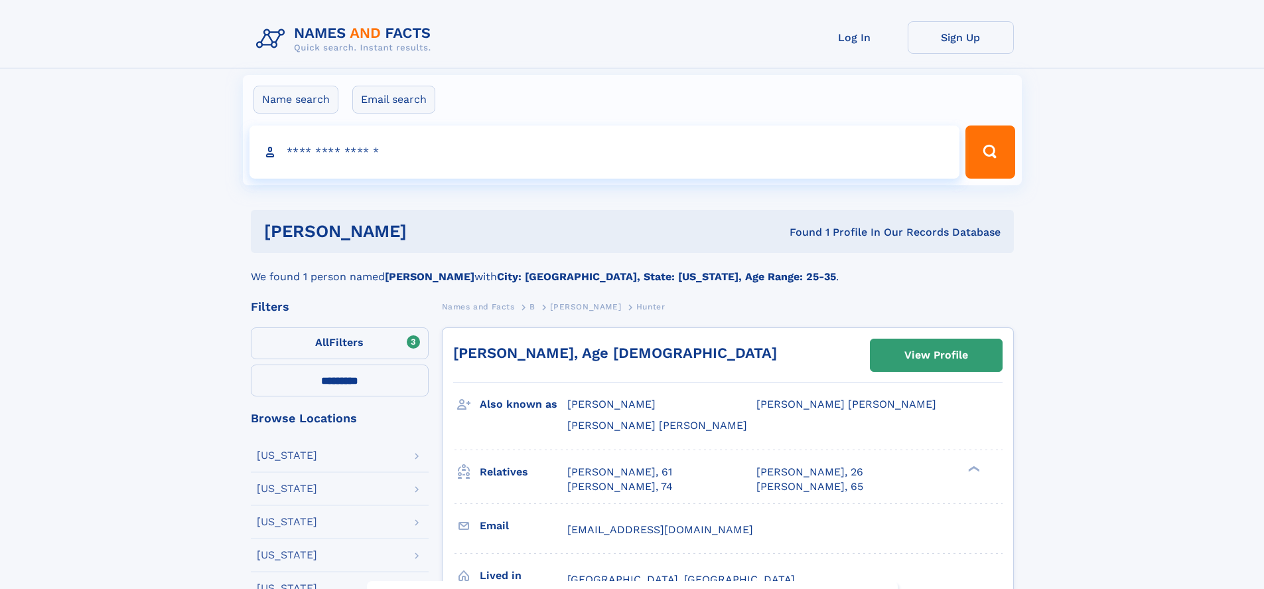 The image size is (1264, 589). What do you see at coordinates (524, 472) in the screenshot?
I see `h3: Relatives` at bounding box center [524, 472].